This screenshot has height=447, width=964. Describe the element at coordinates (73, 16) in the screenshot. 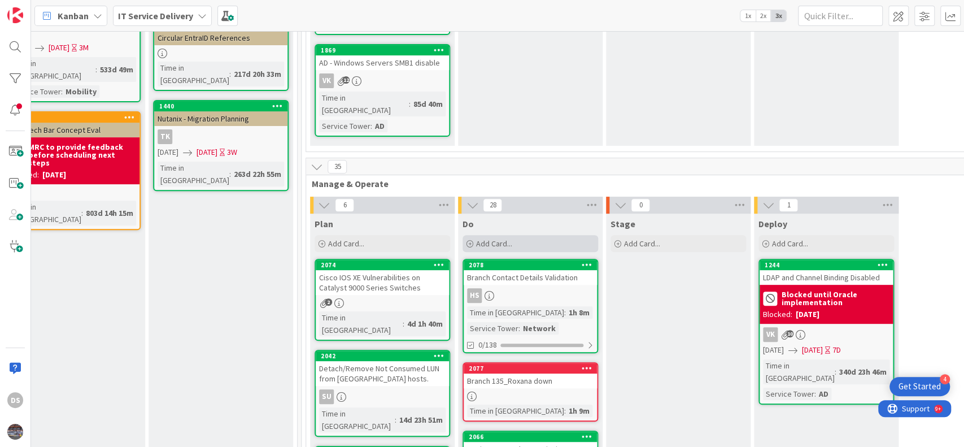

I see `span: Kanban` at that location.